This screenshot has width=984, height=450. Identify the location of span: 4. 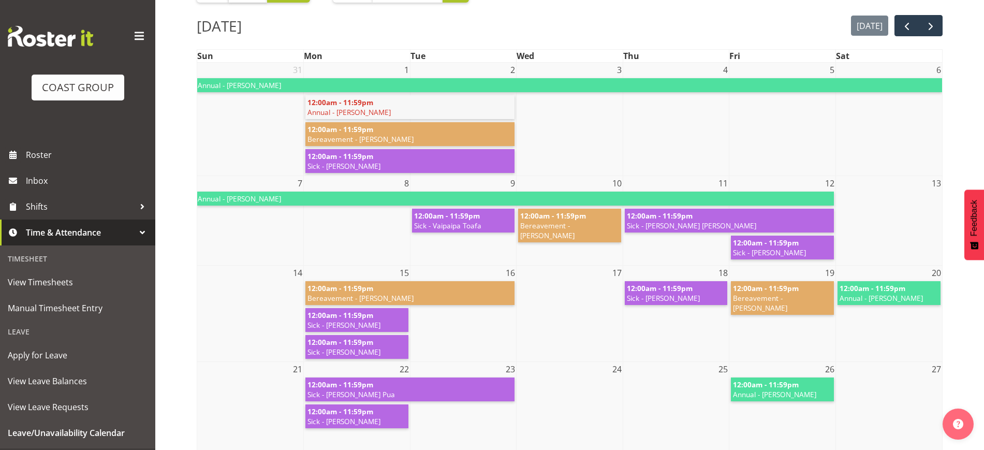
(725, 70).